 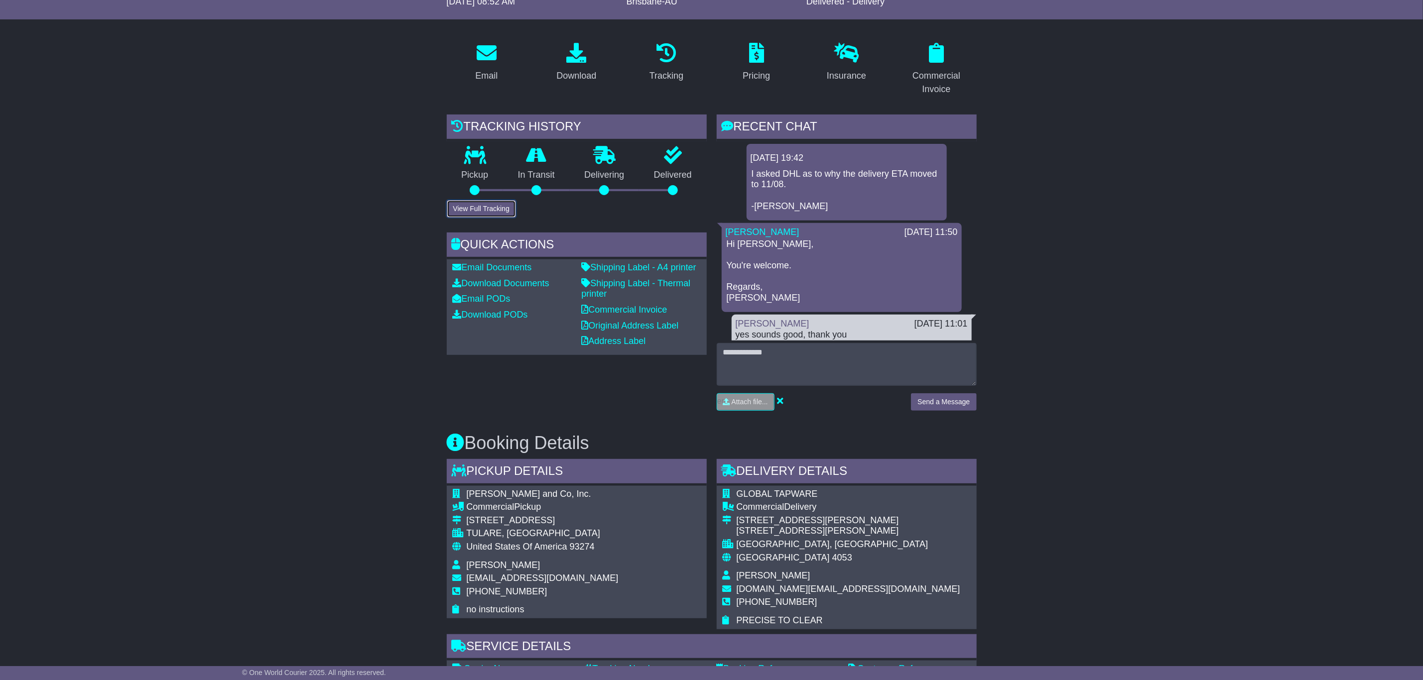 What do you see at coordinates (851, 335) in the screenshot?
I see `div: yes sounds good, thank you` at bounding box center [851, 335].